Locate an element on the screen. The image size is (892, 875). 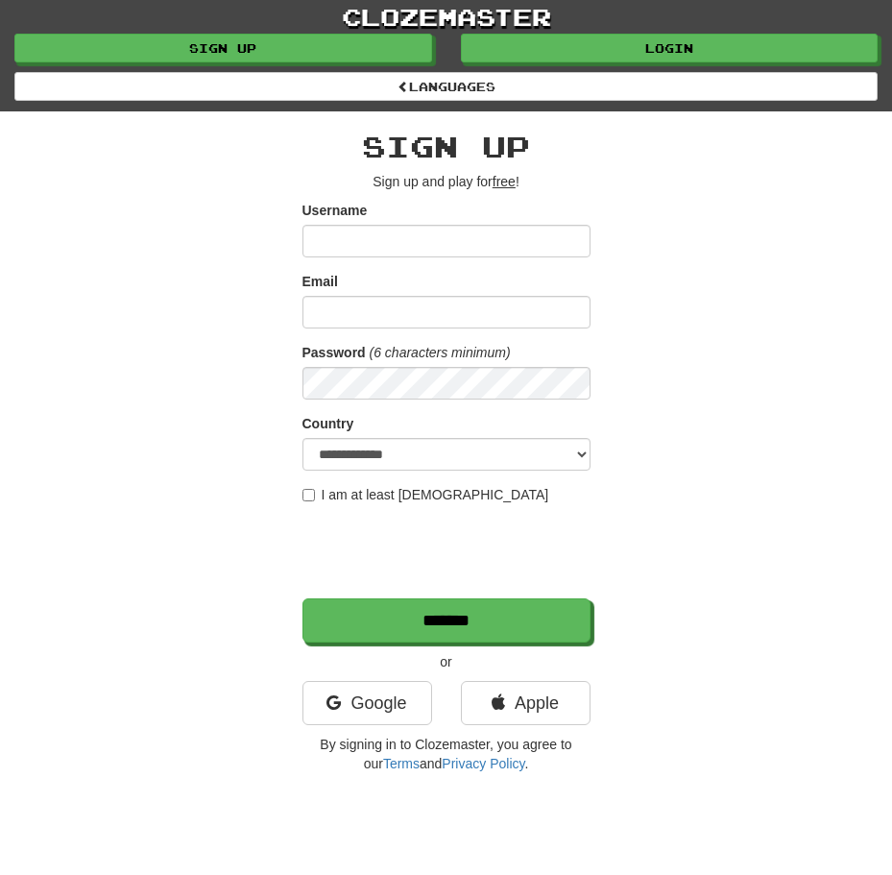
a: Privacy Policy is located at coordinates (483, 764).